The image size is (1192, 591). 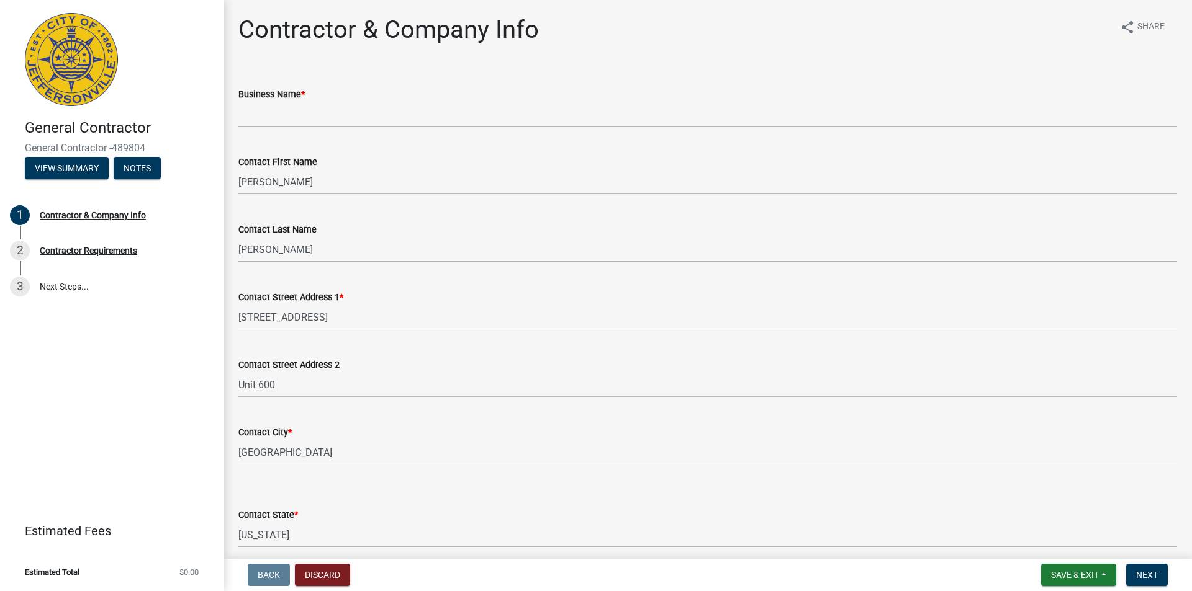 What do you see at coordinates (1151, 27) in the screenshot?
I see `span: Share` at bounding box center [1151, 27].